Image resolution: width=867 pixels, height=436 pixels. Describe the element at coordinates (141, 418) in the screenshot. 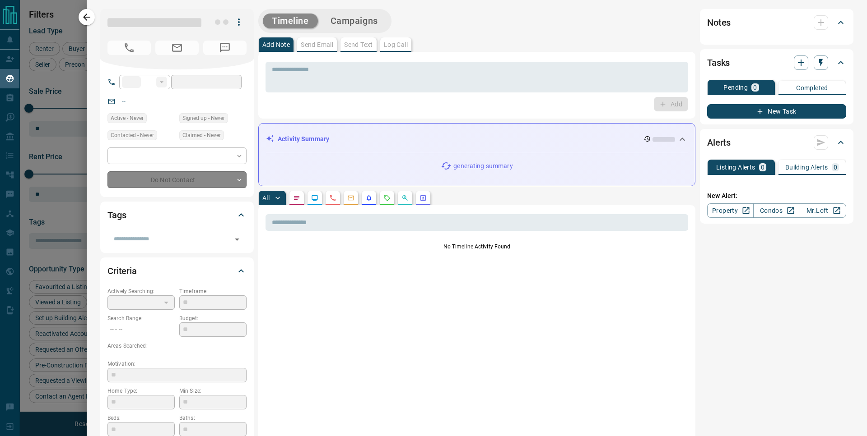

I see `p: Beds:` at that location.